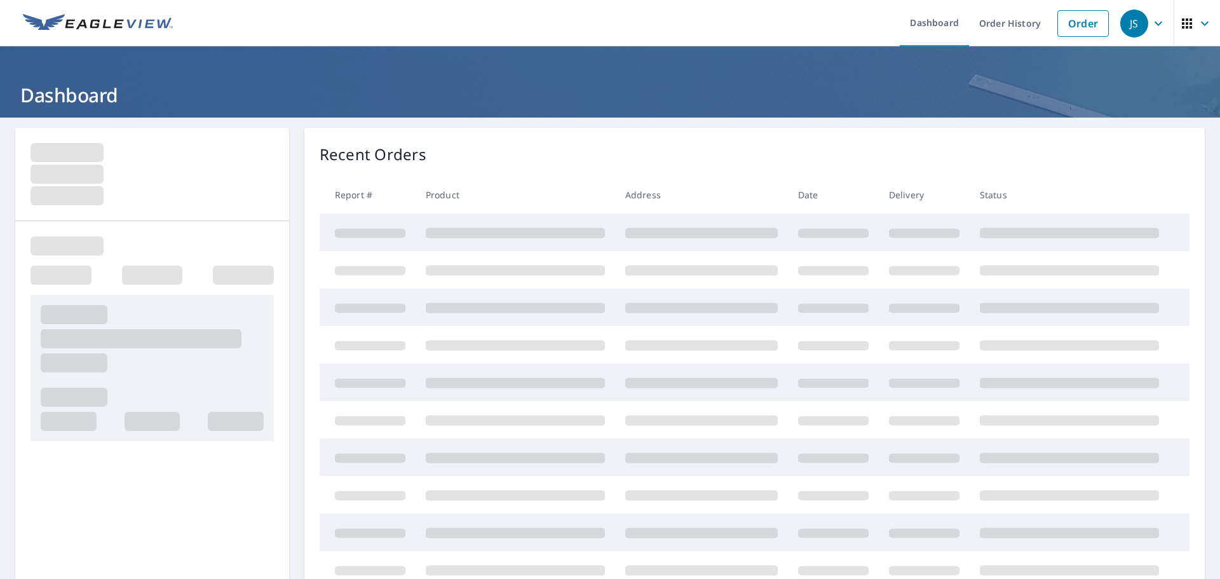 This screenshot has height=579, width=1220. I want to click on th: Address, so click(701, 194).